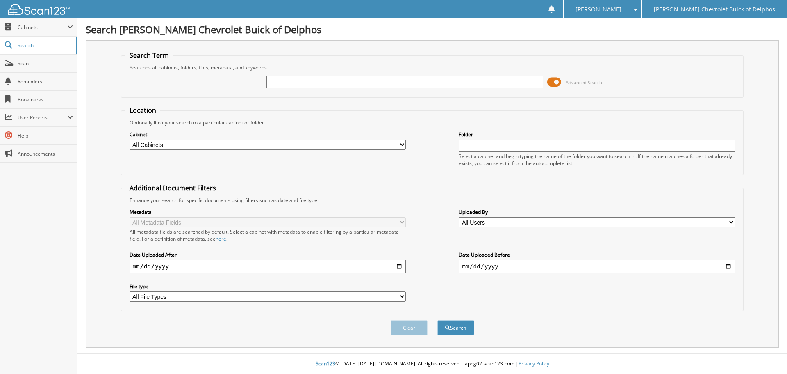 The height and width of the screenshot is (374, 787). I want to click on div: Searches all cabinets, folders, files, metadata, and keywords, so click(433, 67).